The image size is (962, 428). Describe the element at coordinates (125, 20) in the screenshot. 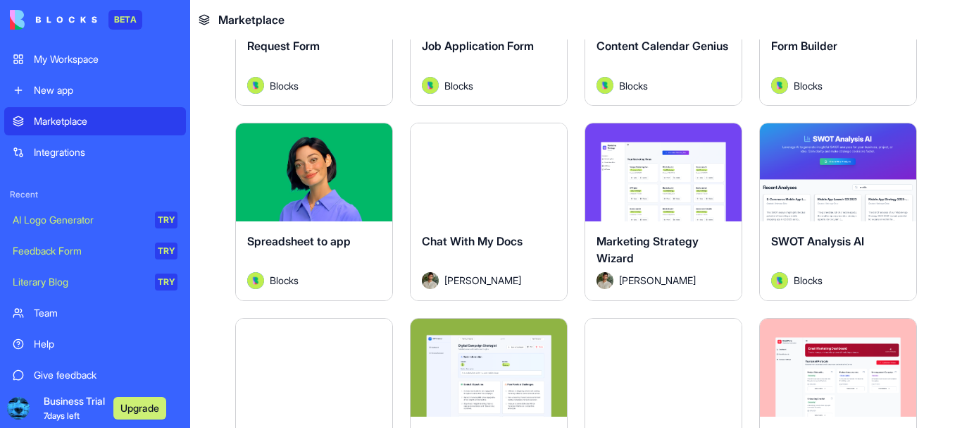

I see `div: BETA` at that location.